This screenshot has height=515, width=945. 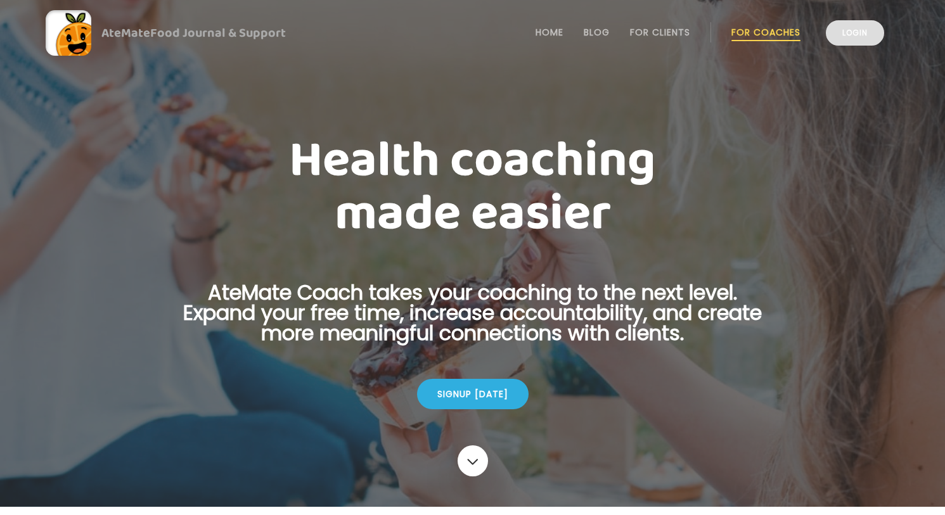 I want to click on a: AteMateFood Journal & Support, so click(x=472, y=33).